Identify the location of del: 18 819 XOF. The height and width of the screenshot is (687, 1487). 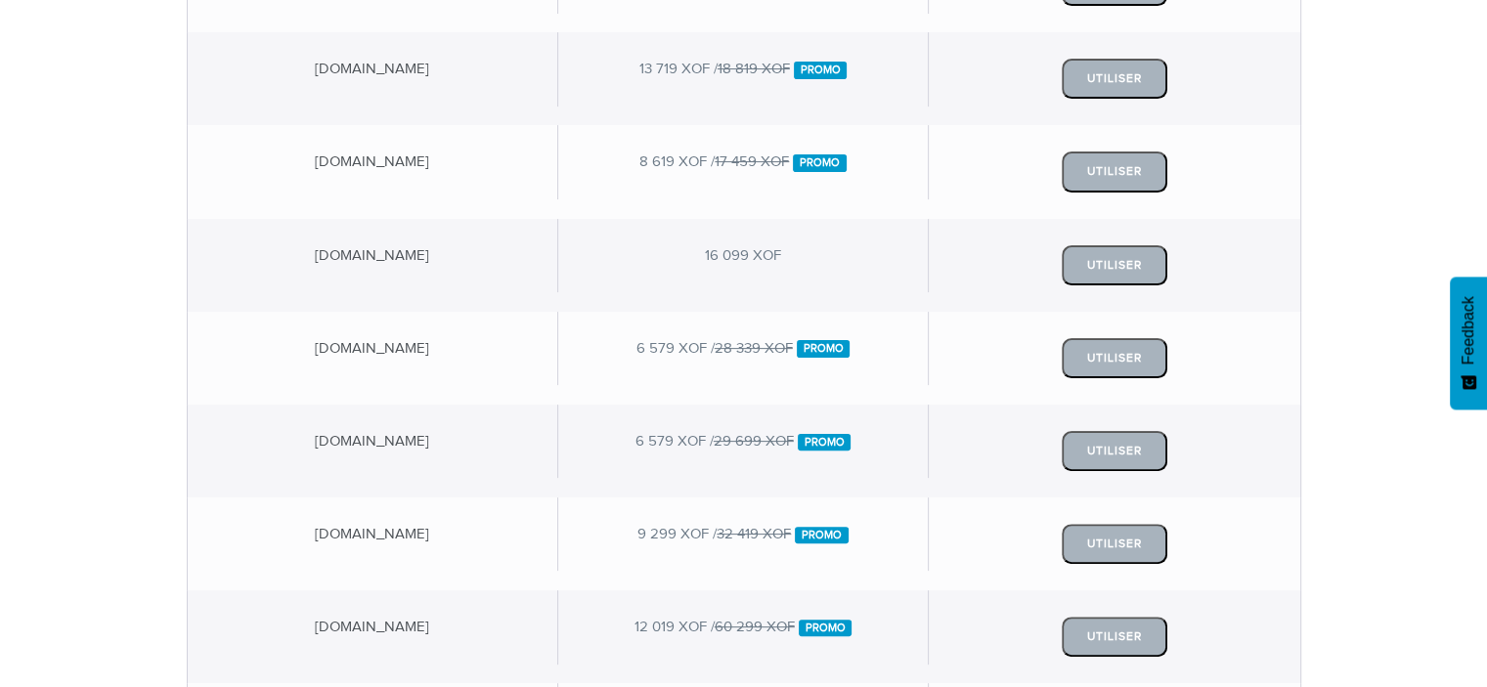
(754, 68).